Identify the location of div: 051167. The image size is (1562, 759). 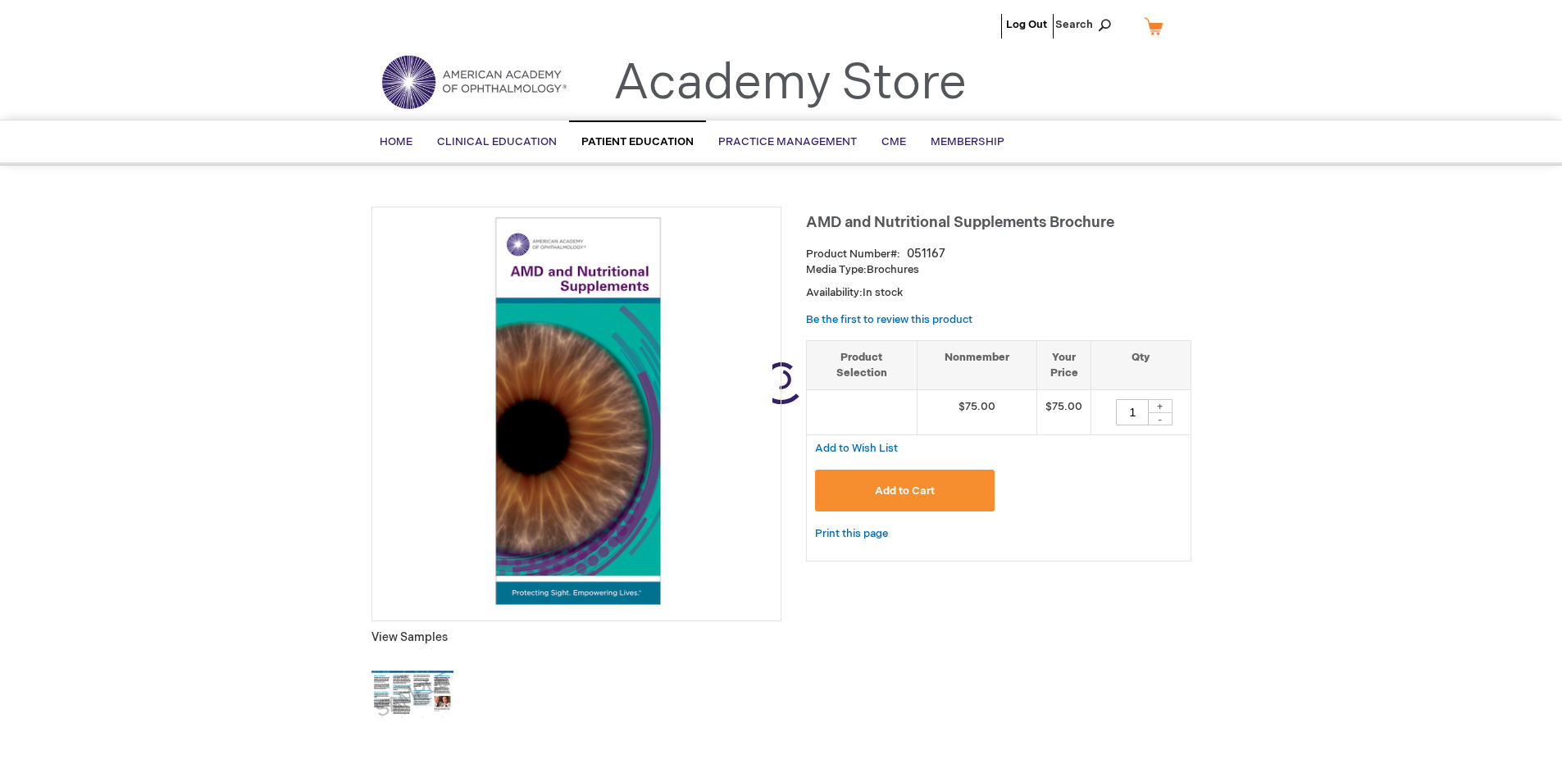
(925, 254).